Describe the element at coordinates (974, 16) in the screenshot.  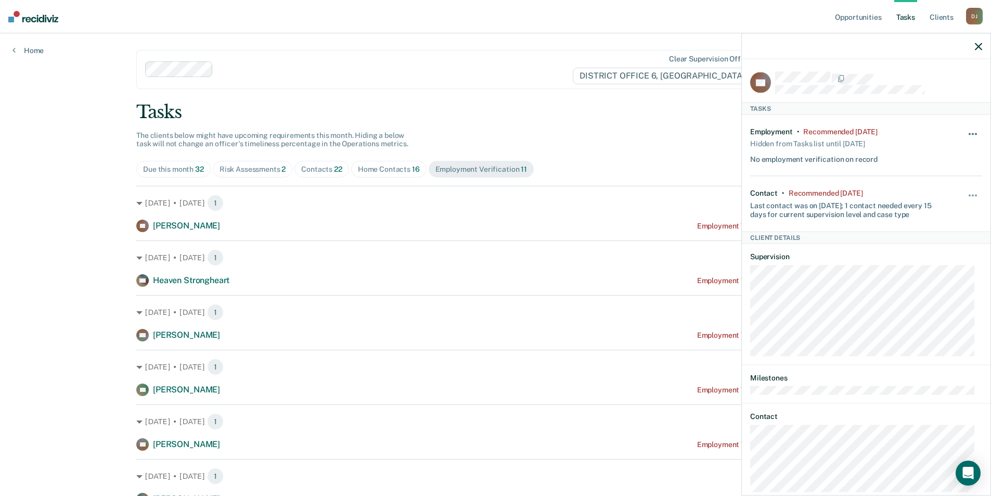
I see `div: D J` at that location.